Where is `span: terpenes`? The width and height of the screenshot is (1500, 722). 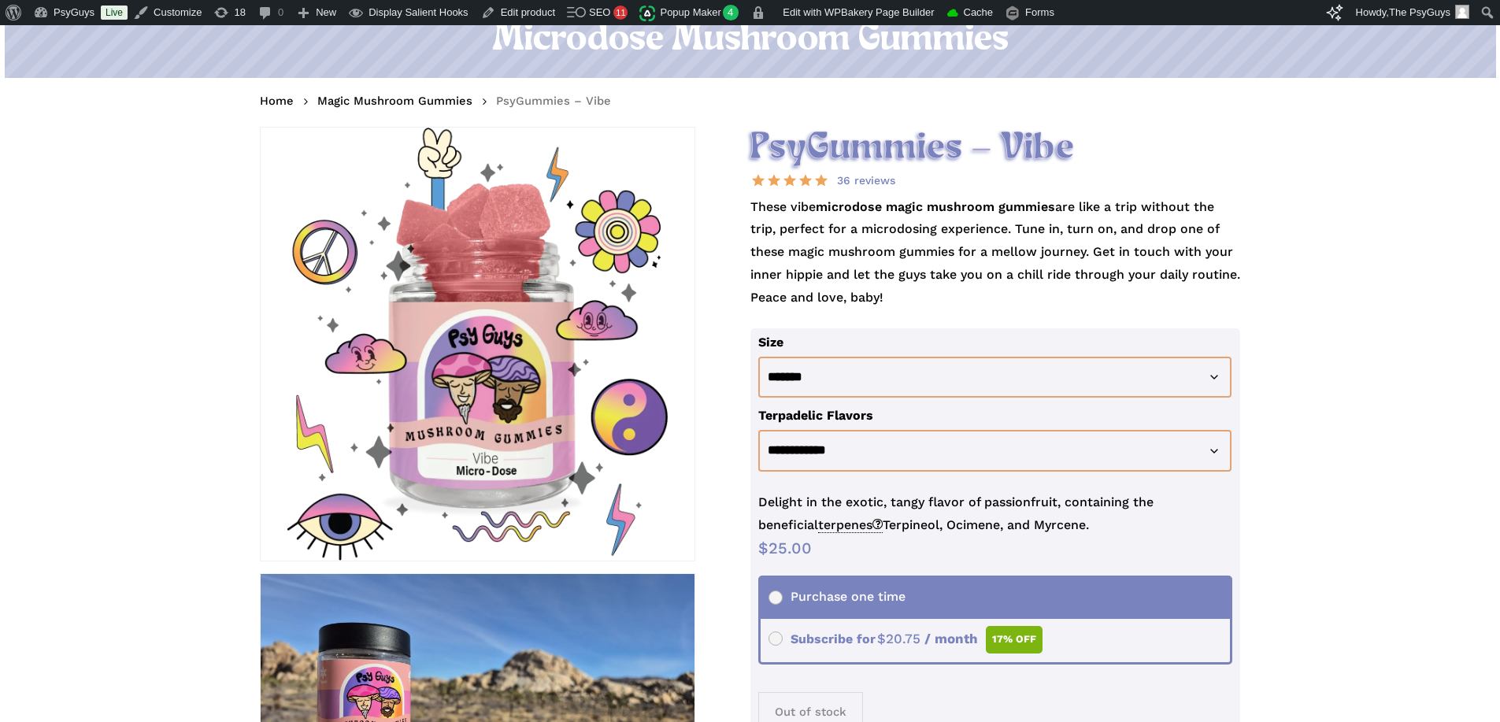 span: terpenes is located at coordinates (851, 525).